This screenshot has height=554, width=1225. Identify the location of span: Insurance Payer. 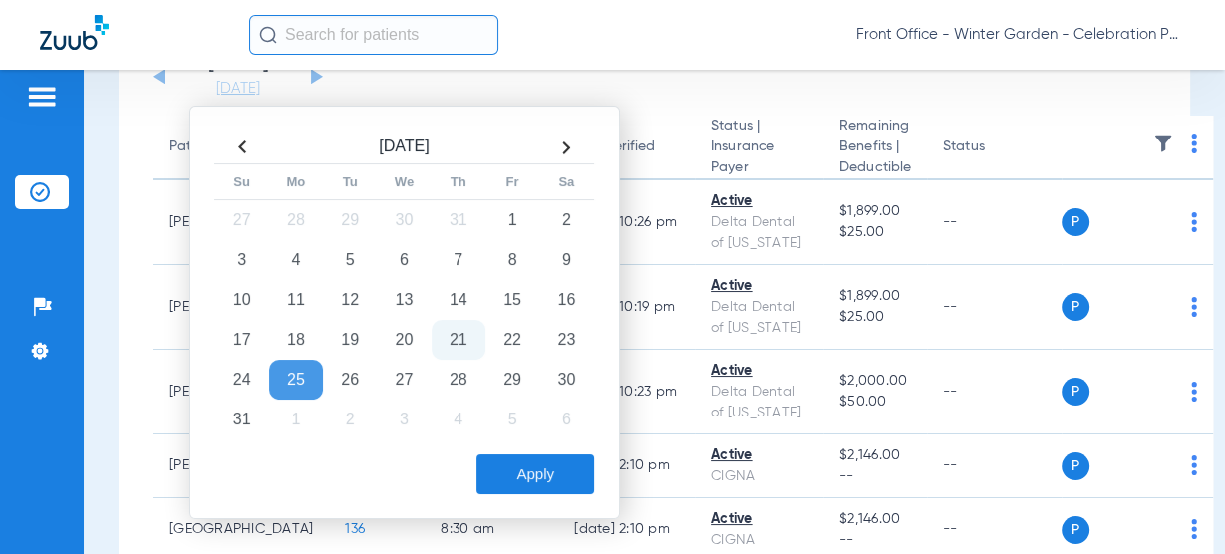
(759, 158).